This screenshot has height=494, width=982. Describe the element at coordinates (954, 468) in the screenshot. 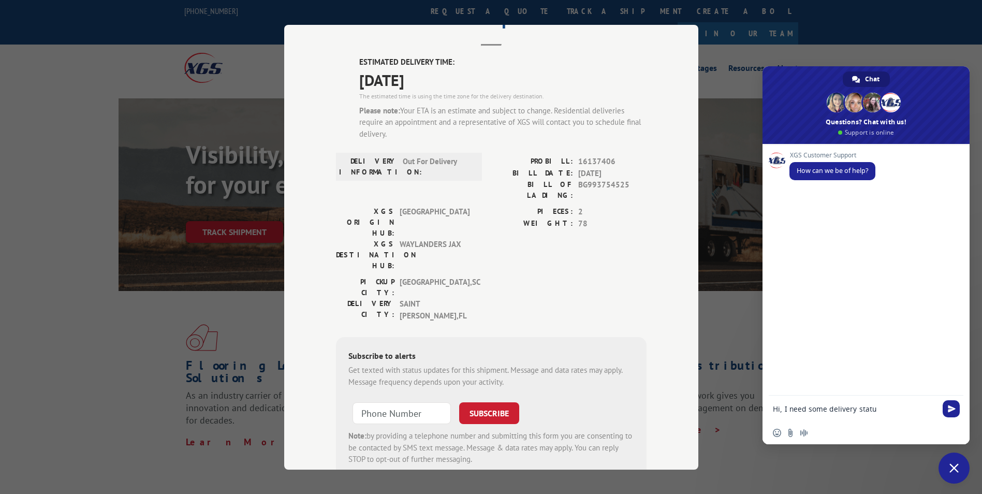

I see `a: Close chat` at that location.